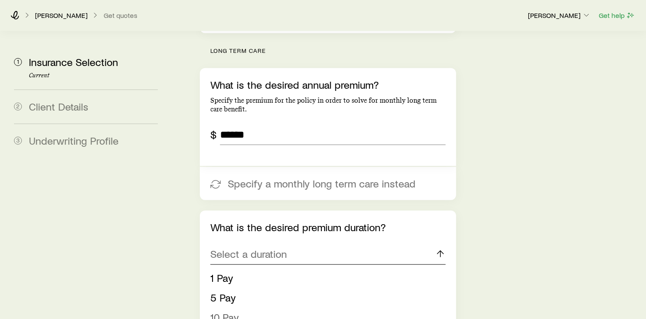 The image size is (646, 319). Describe the element at coordinates (248, 254) in the screenshot. I see `p: Select a duration` at that location.